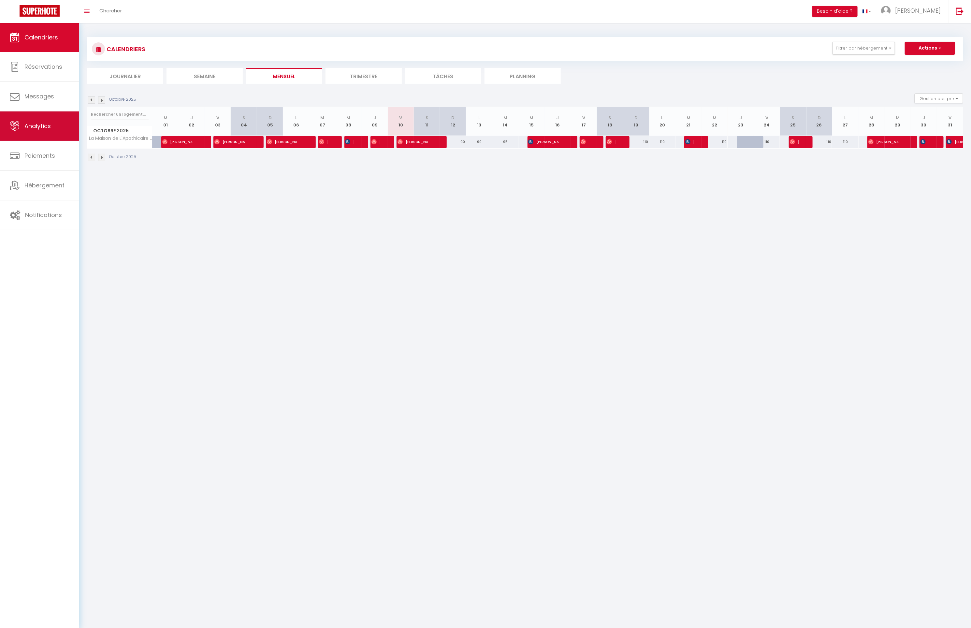 This screenshot has height=628, width=971. Describe the element at coordinates (427, 121) in the screenshot. I see `th: 11` at that location.